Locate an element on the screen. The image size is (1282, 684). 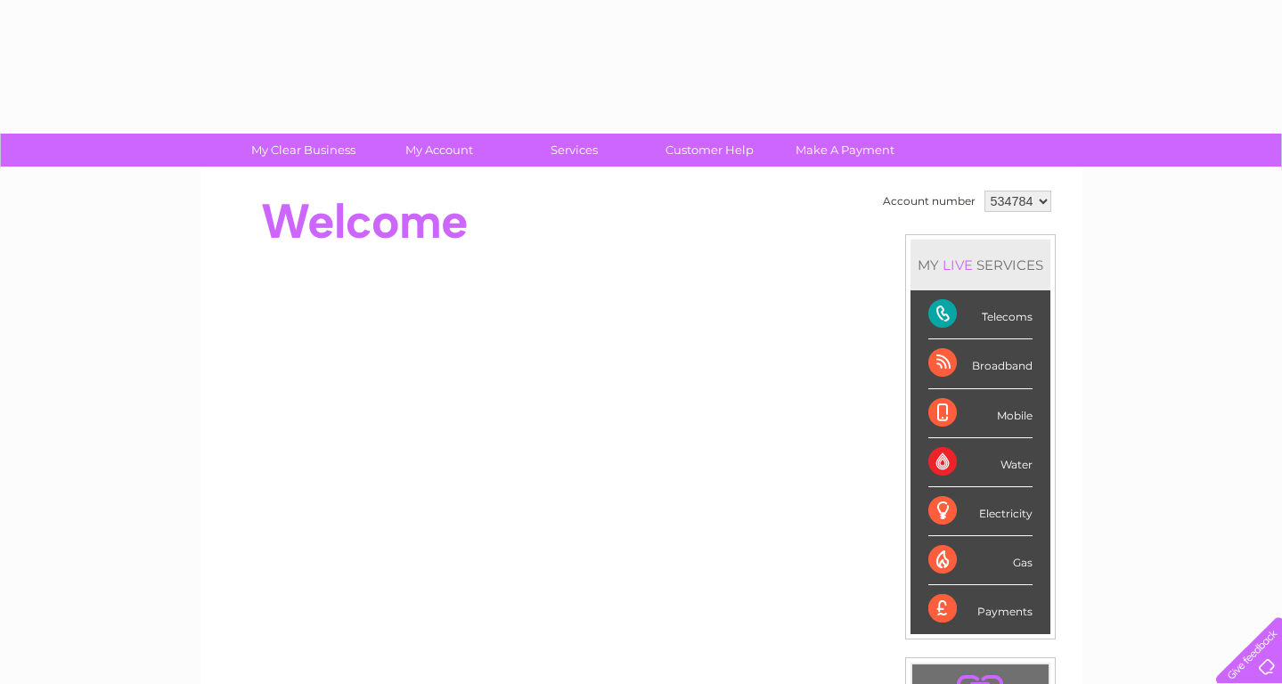
div: Broadband is located at coordinates (980, 363).